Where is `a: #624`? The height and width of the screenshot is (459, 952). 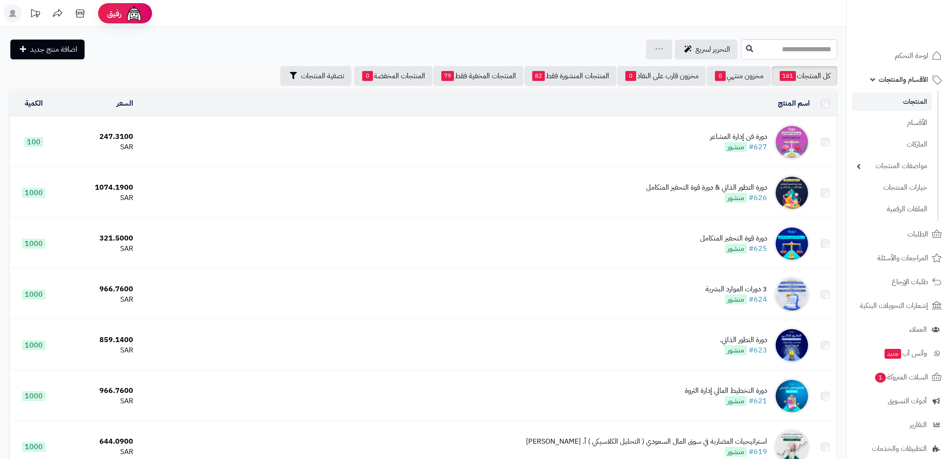 a: #624 is located at coordinates (758, 300).